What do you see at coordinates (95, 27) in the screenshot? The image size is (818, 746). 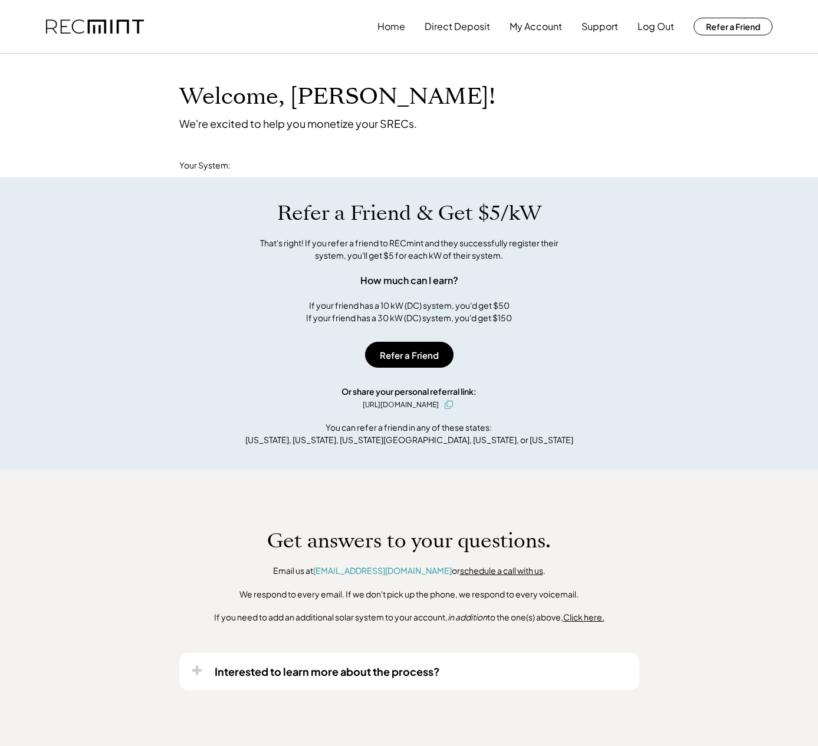 I see `img: recmint-logotype%403x.png` at bounding box center [95, 27].